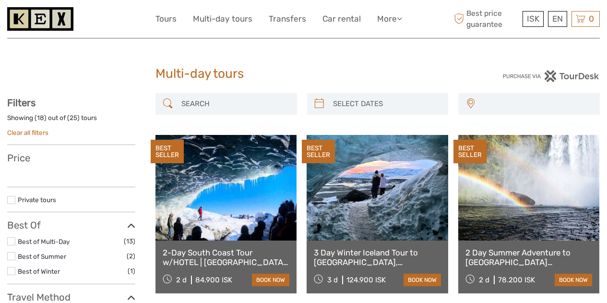 The height and width of the screenshot is (303, 607). I want to click on a: Tours, so click(166, 19).